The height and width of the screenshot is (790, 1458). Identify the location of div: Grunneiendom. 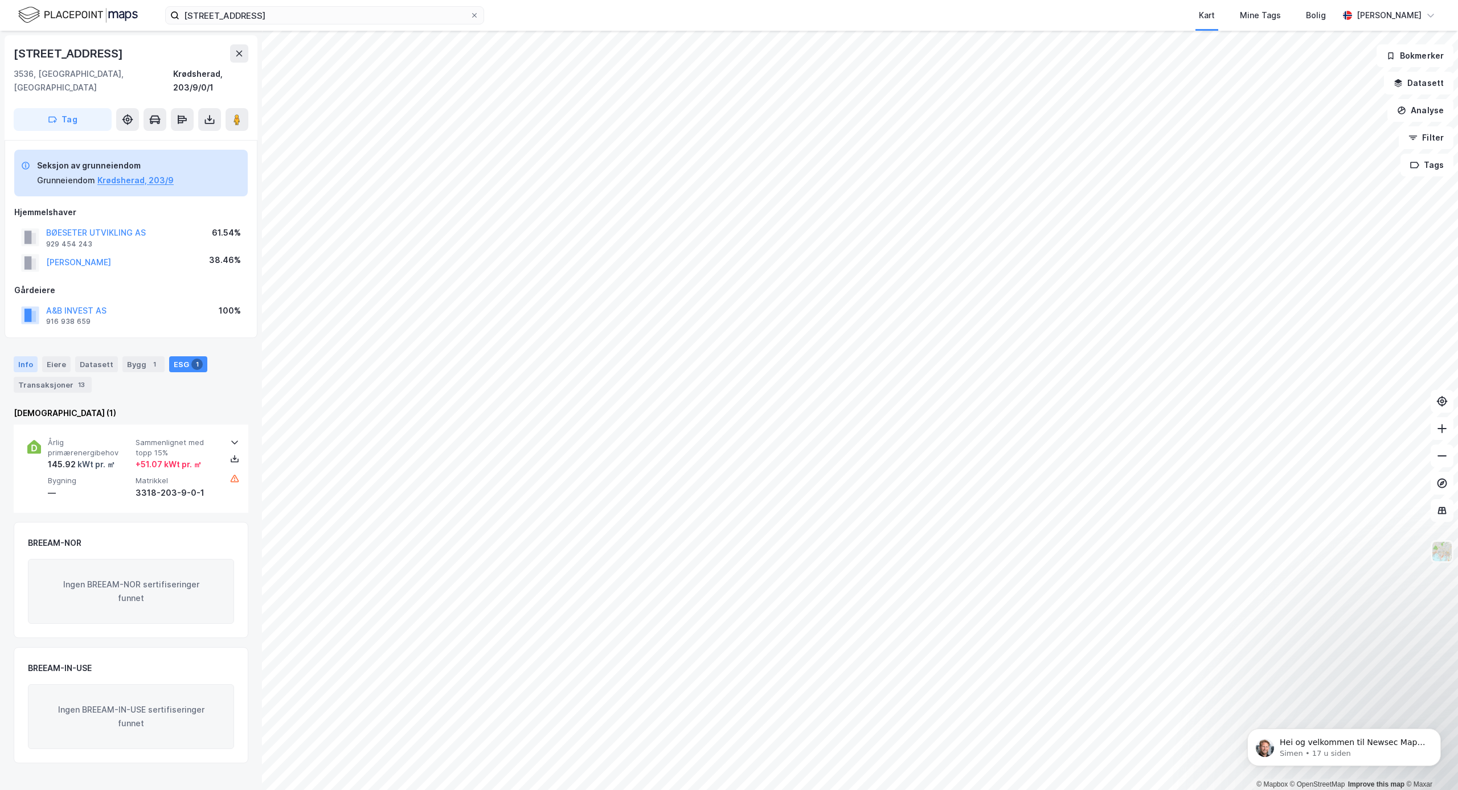
(66, 181).